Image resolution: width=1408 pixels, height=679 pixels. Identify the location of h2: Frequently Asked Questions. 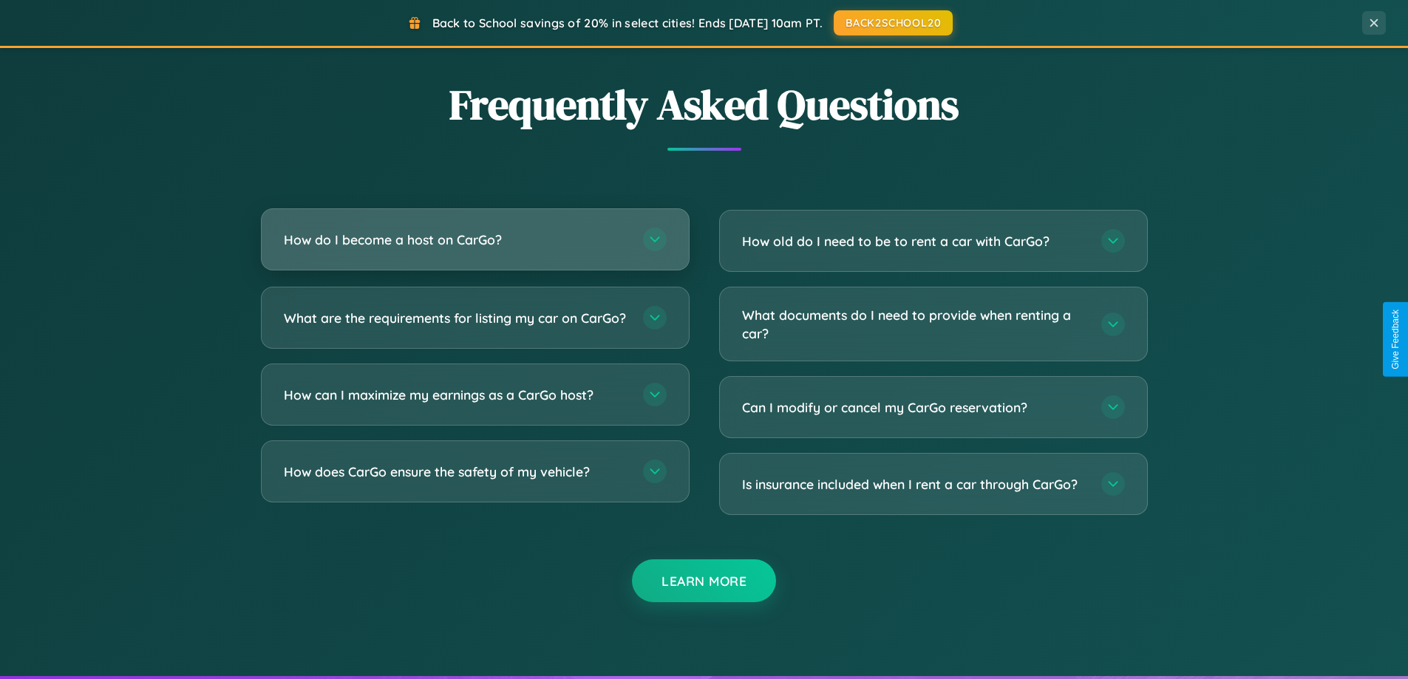
(704, 104).